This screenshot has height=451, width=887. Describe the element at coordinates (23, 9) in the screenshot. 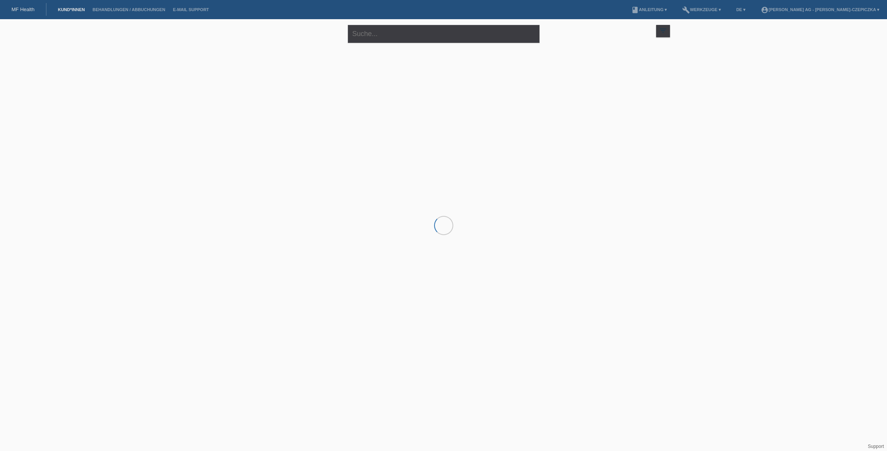

I see `a: MF Health` at that location.